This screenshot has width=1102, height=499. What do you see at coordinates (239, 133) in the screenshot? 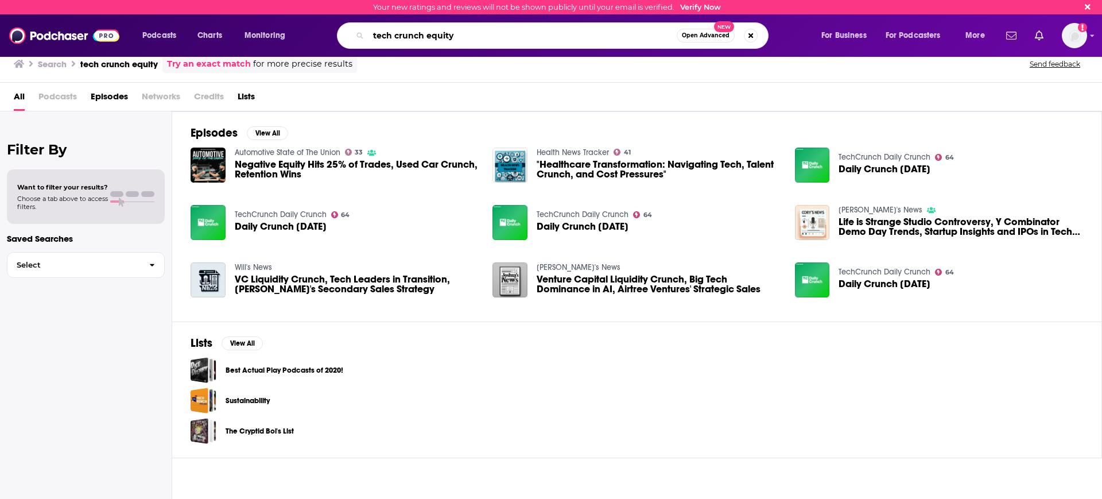
I see `a: EpisodesView All` at bounding box center [239, 133].